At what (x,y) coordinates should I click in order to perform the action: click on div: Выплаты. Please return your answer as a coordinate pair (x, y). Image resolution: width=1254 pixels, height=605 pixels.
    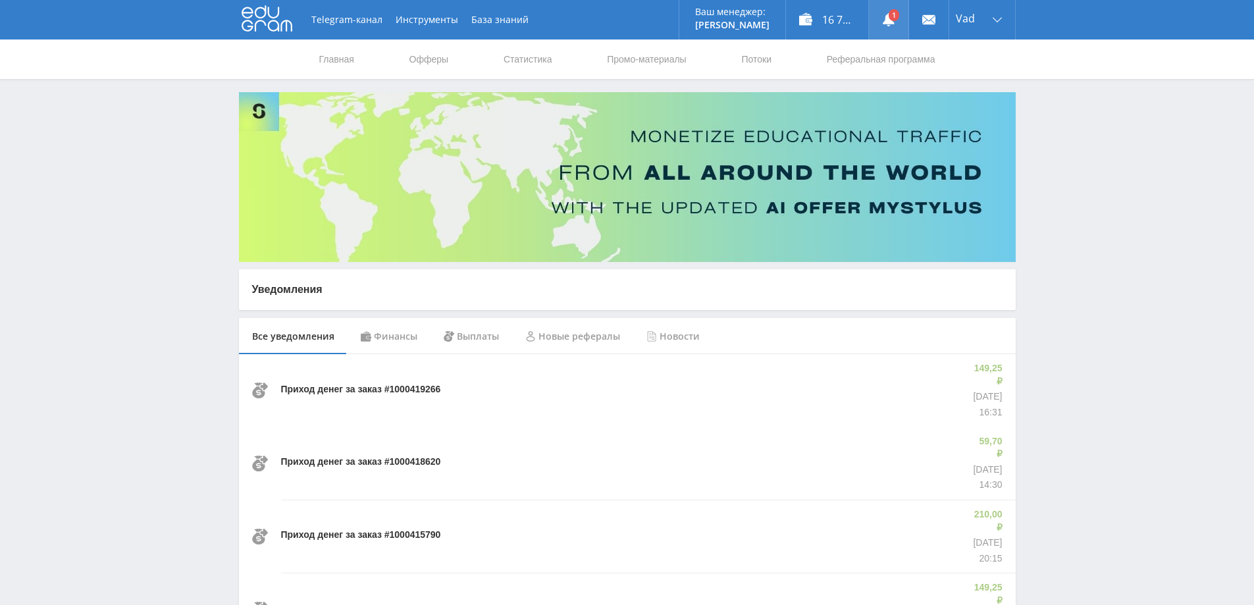
    Looking at the image, I should click on (471, 336).